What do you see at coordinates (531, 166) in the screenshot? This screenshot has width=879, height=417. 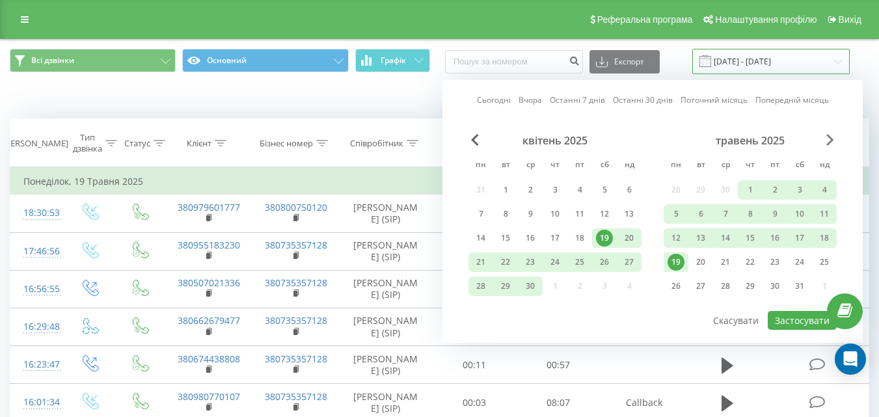 I see `abbr: середа` at bounding box center [531, 166].